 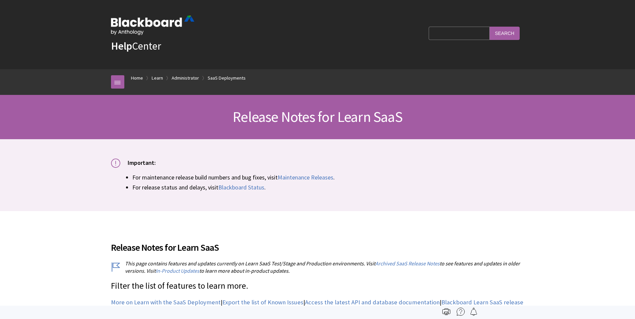 What do you see at coordinates (317, 117) in the screenshot?
I see `span: Release Notes for Learn SaaS` at bounding box center [317, 117].